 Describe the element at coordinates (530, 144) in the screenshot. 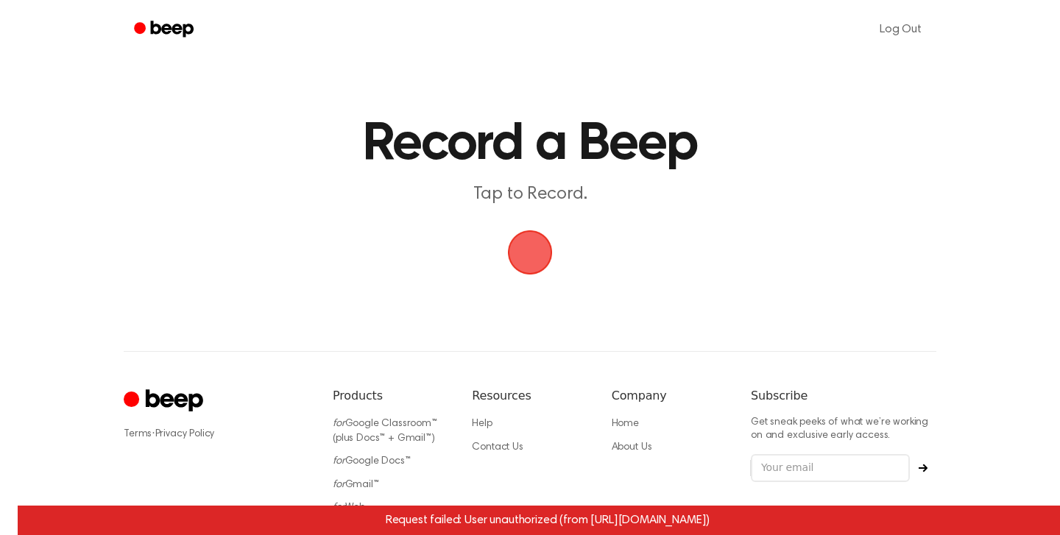

I see `h1: Record a Beep` at that location.